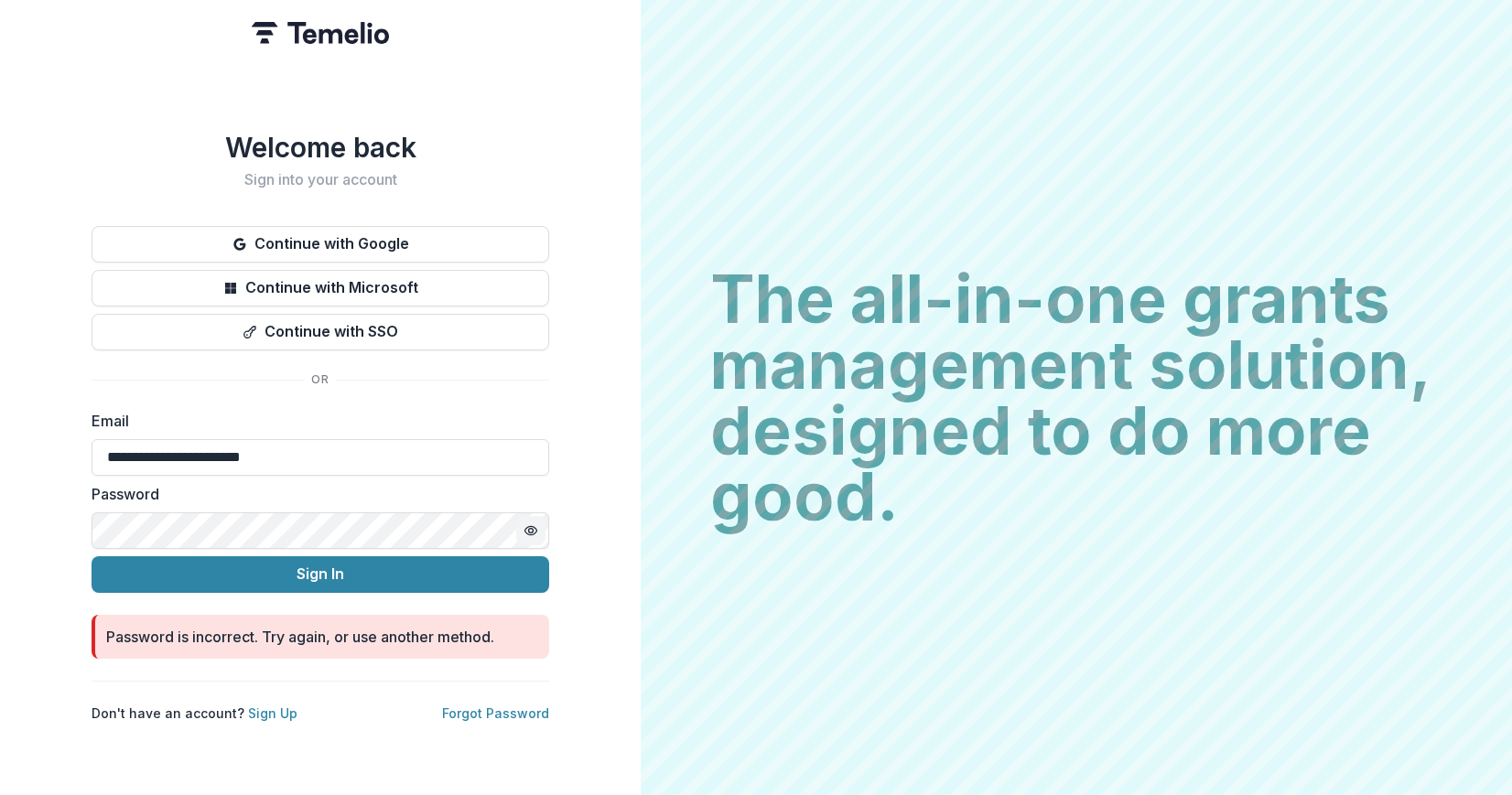 The height and width of the screenshot is (795, 1512). Describe the element at coordinates (300, 637) in the screenshot. I see `div: Password is incorrect. Try again, or use another method.` at that location.